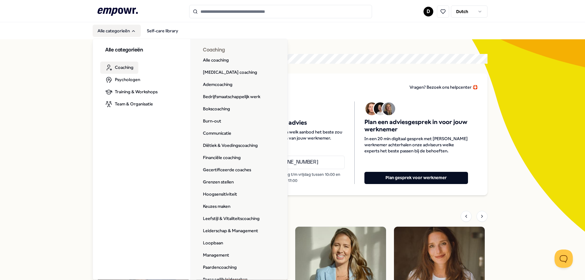 This screenshot has width=585, height=280. Describe the element at coordinates (231, 97) in the screenshot. I see `a: Bedrijfsmaatschappelijk werk` at that location.